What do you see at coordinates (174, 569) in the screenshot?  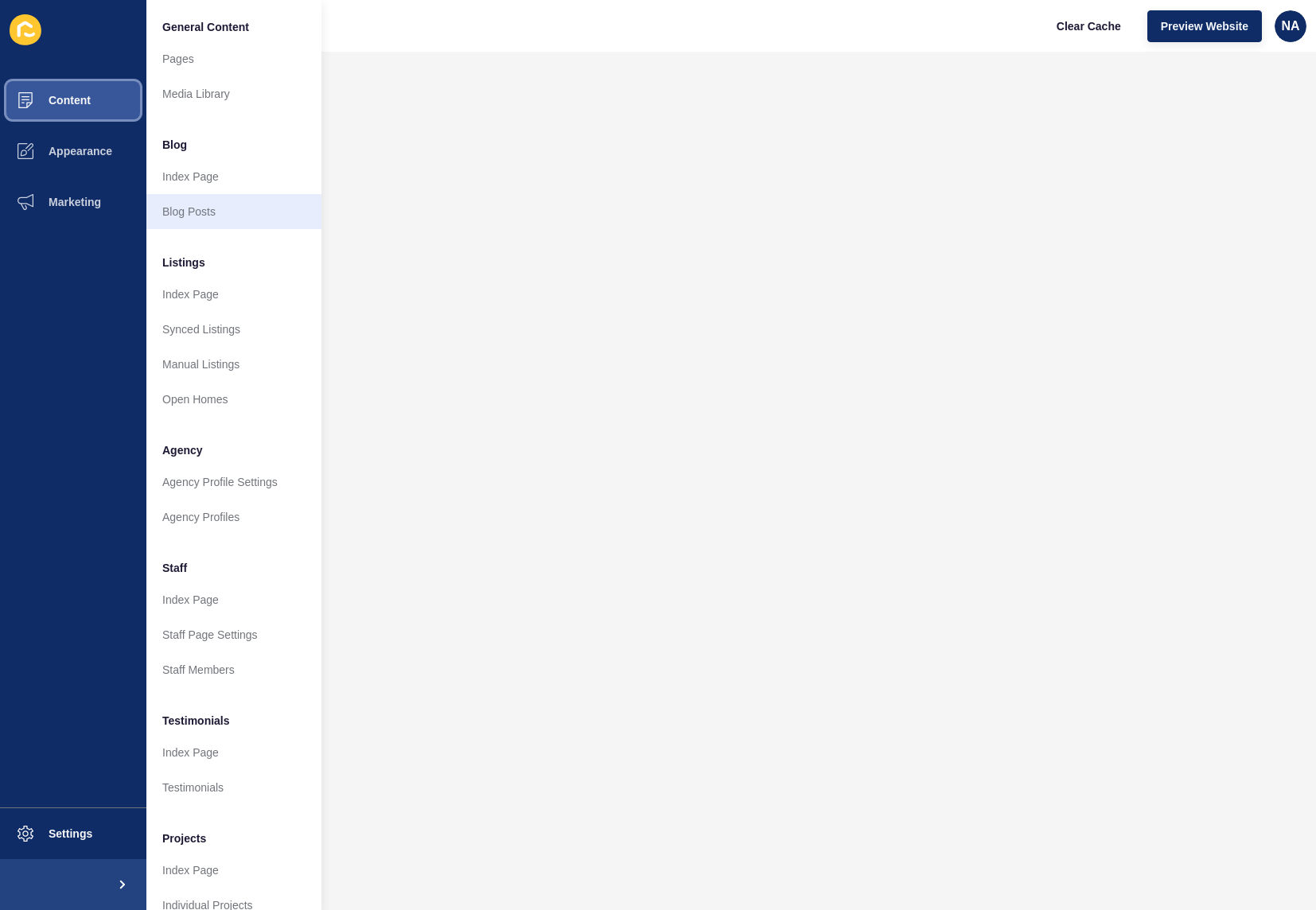 I see `span: Staff` at bounding box center [174, 569].